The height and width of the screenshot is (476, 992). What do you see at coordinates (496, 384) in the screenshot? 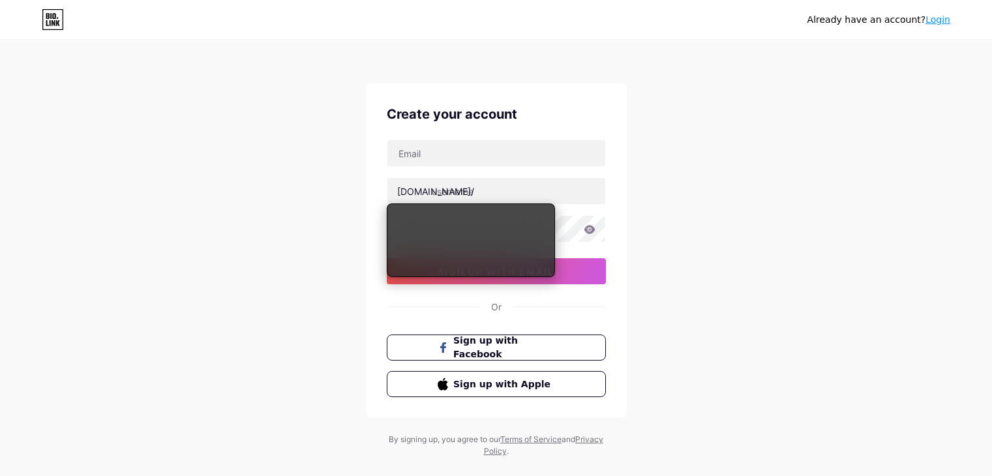
I see `button: Sign up with Apple` at bounding box center [496, 384].